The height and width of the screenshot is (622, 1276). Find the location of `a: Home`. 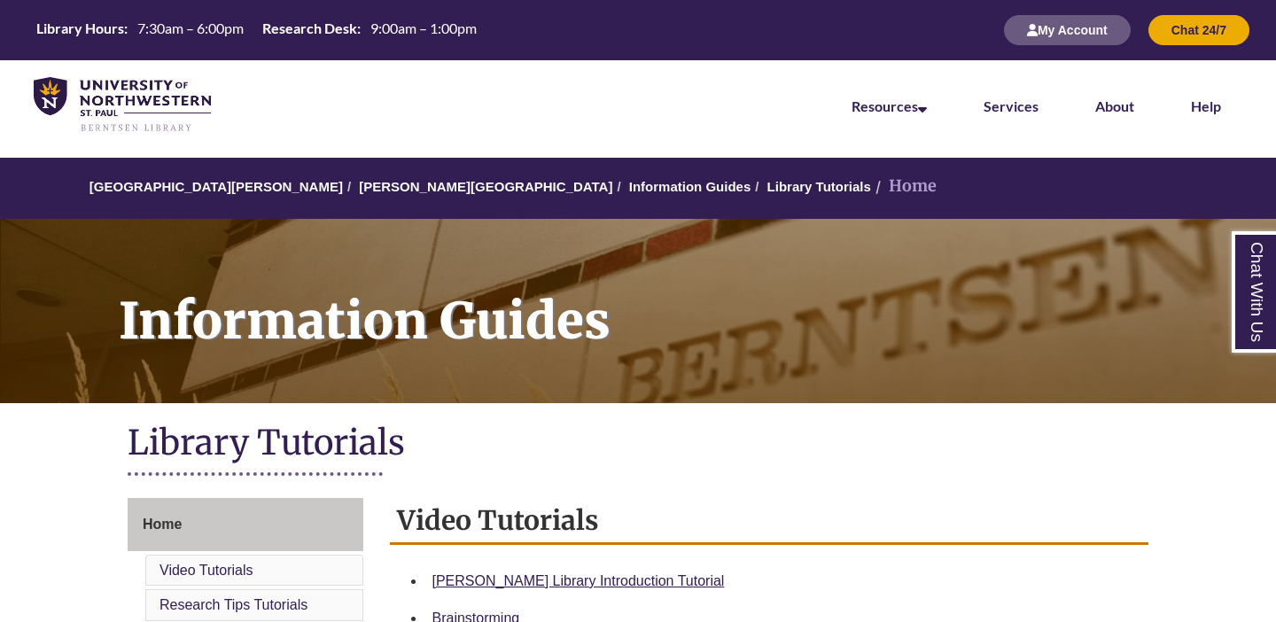

a: Home is located at coordinates (245, 525).